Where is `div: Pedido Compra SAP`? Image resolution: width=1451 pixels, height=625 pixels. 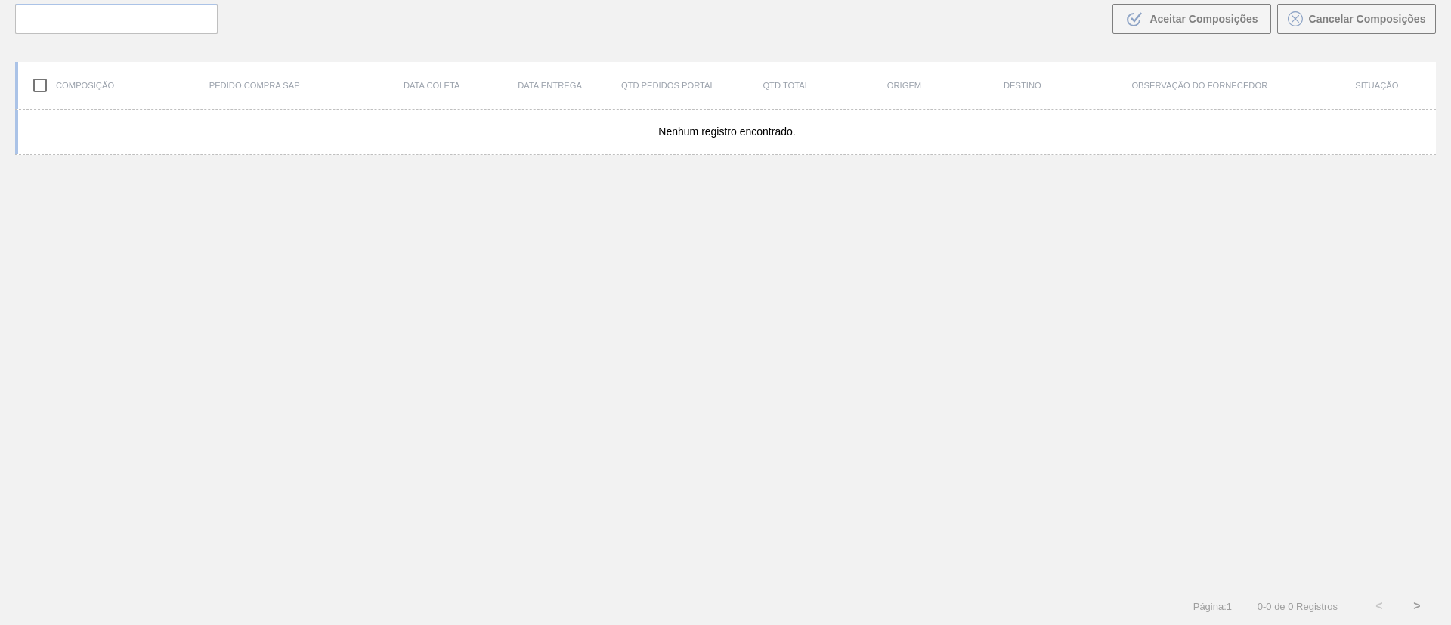
div: Pedido Compra SAP is located at coordinates (254, 85).